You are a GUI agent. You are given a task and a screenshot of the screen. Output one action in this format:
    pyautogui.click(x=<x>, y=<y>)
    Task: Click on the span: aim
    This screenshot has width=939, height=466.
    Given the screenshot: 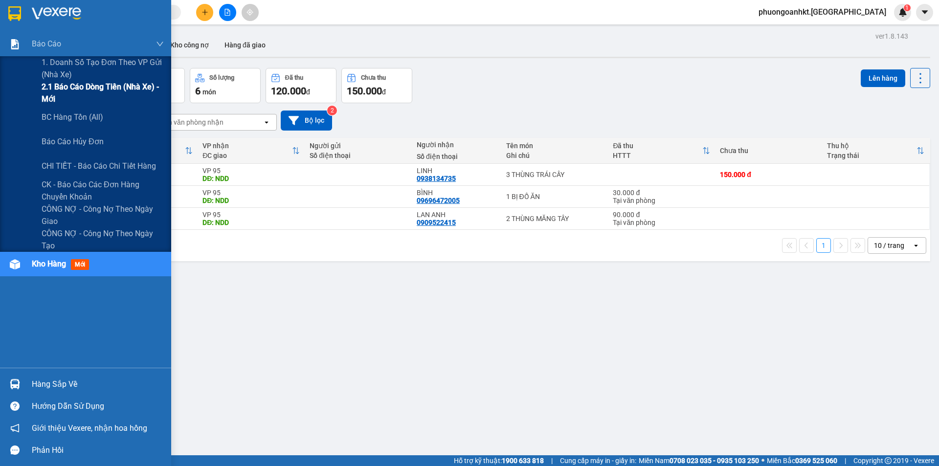 What is the action you would take?
    pyautogui.click(x=250, y=12)
    